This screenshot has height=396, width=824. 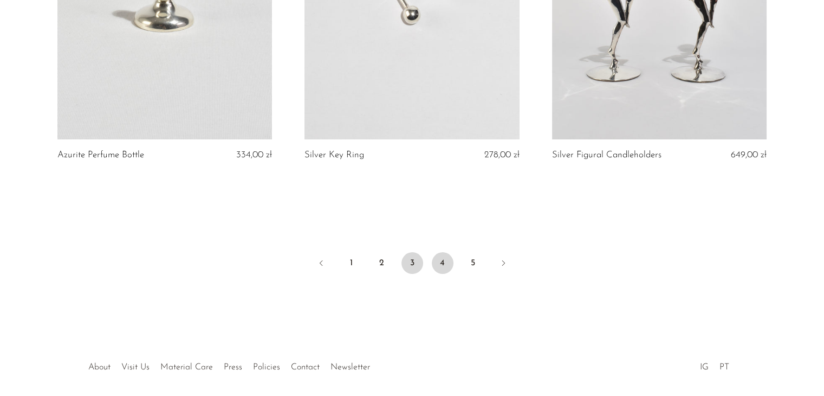 What do you see at coordinates (254, 154) in the screenshot?
I see `span: 334,00 zł` at bounding box center [254, 154].